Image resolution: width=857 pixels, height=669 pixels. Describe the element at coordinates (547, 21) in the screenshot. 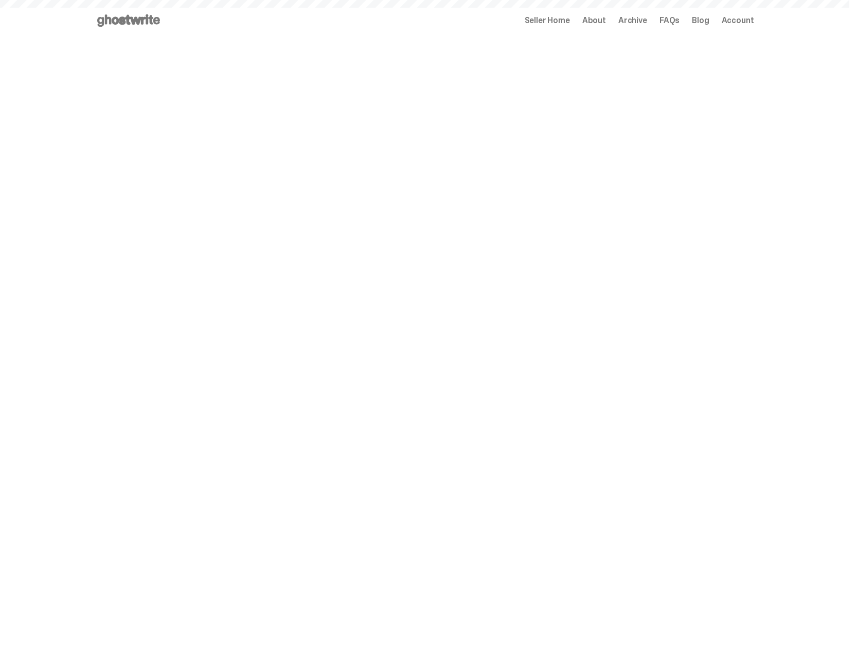

I see `a: Seller Home` at that location.